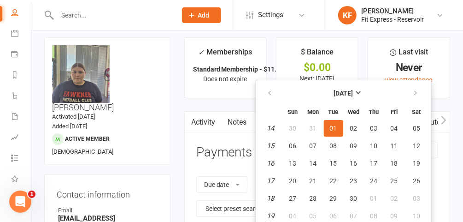 The image size is (463, 222). What do you see at coordinates (394, 181) in the screenshot?
I see `span: 25` at bounding box center [394, 181].